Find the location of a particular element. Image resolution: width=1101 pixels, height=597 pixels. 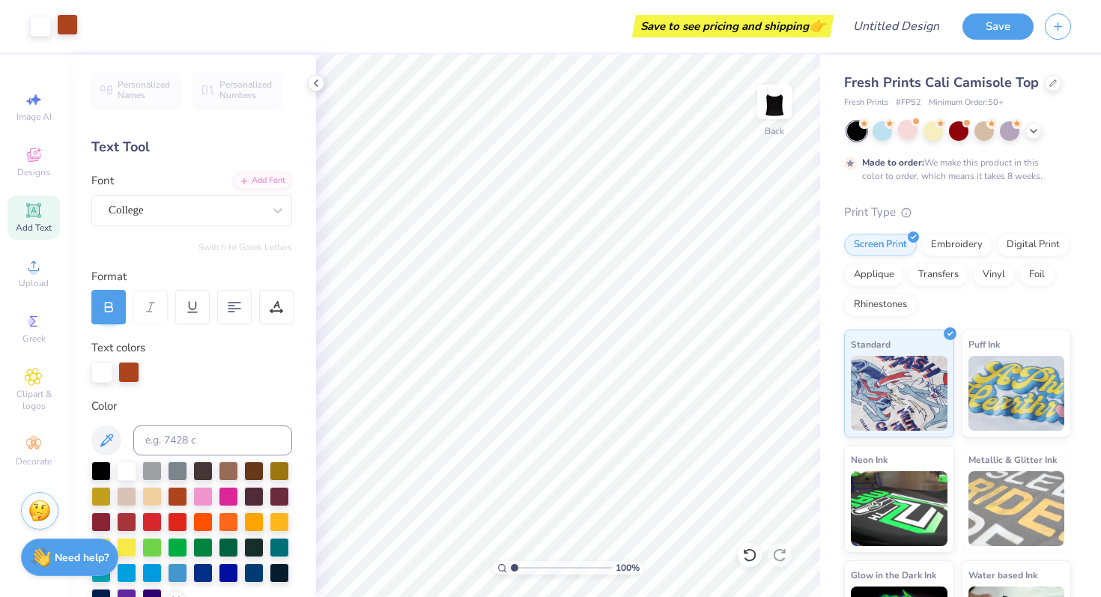

div: Print Type is located at coordinates (957, 212).